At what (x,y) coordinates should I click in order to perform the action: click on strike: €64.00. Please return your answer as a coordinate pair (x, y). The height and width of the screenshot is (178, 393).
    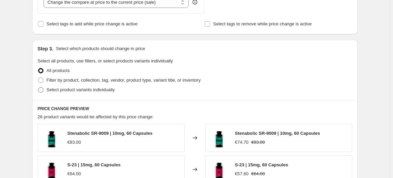
    Looking at the image, I should click on (258, 174).